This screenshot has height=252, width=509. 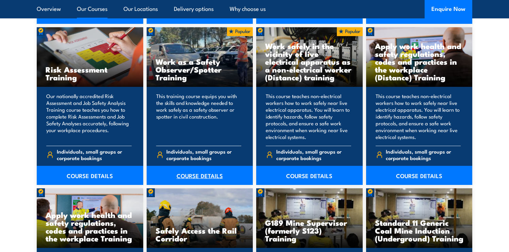 I want to click on h3: Safely Access the Rail Corridor, so click(x=200, y=234).